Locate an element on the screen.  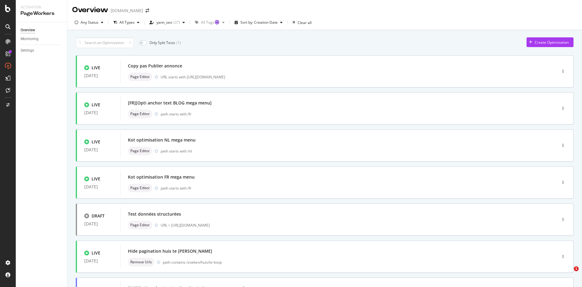
div: Any Status is located at coordinates (89, 22).